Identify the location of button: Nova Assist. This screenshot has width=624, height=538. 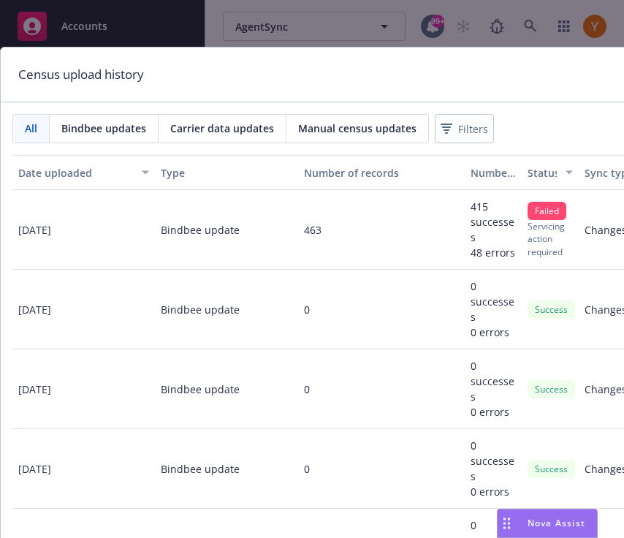
(547, 523).